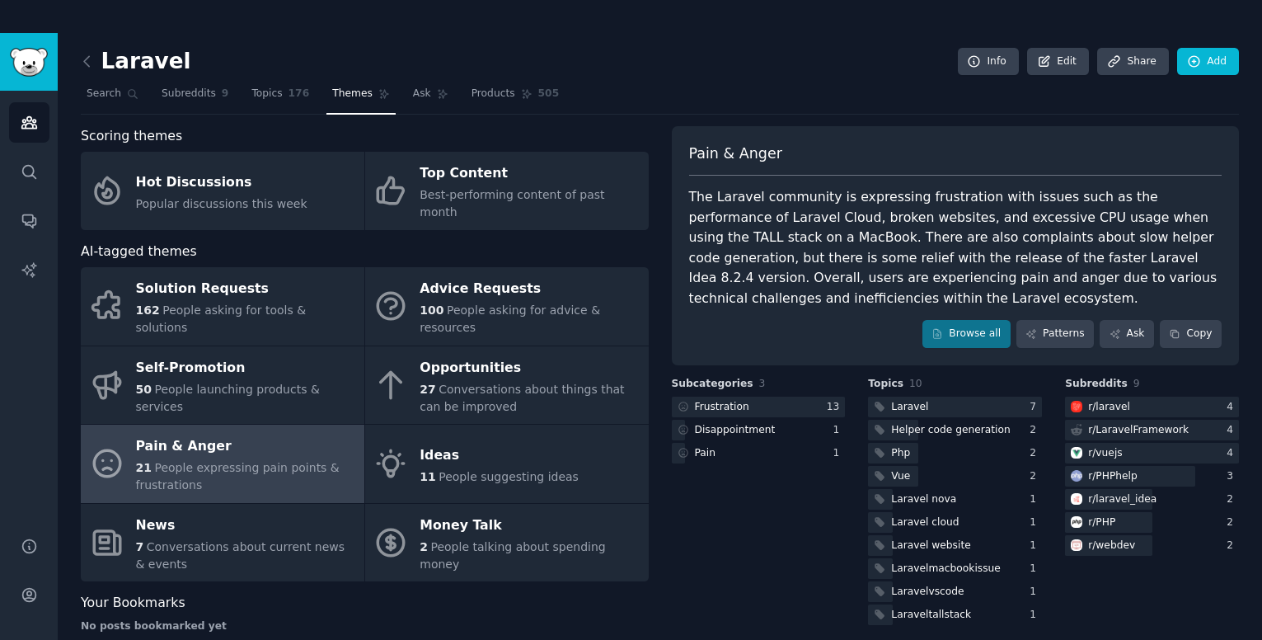 This screenshot has height=640, width=1262. Describe the element at coordinates (228, 397) in the screenshot. I see `span: People launching products & services` at that location.